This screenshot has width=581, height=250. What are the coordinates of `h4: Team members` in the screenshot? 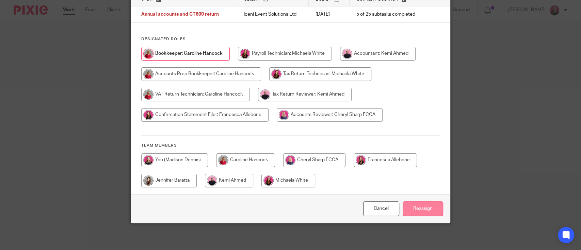 It's located at (290, 146).